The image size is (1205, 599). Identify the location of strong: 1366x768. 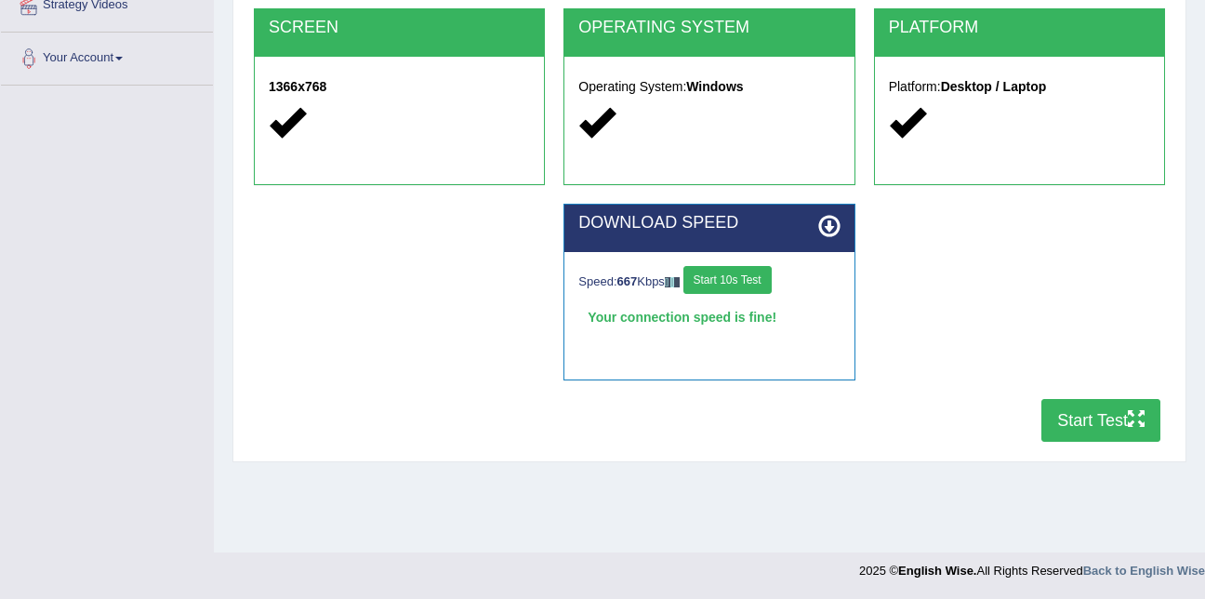
(298, 86).